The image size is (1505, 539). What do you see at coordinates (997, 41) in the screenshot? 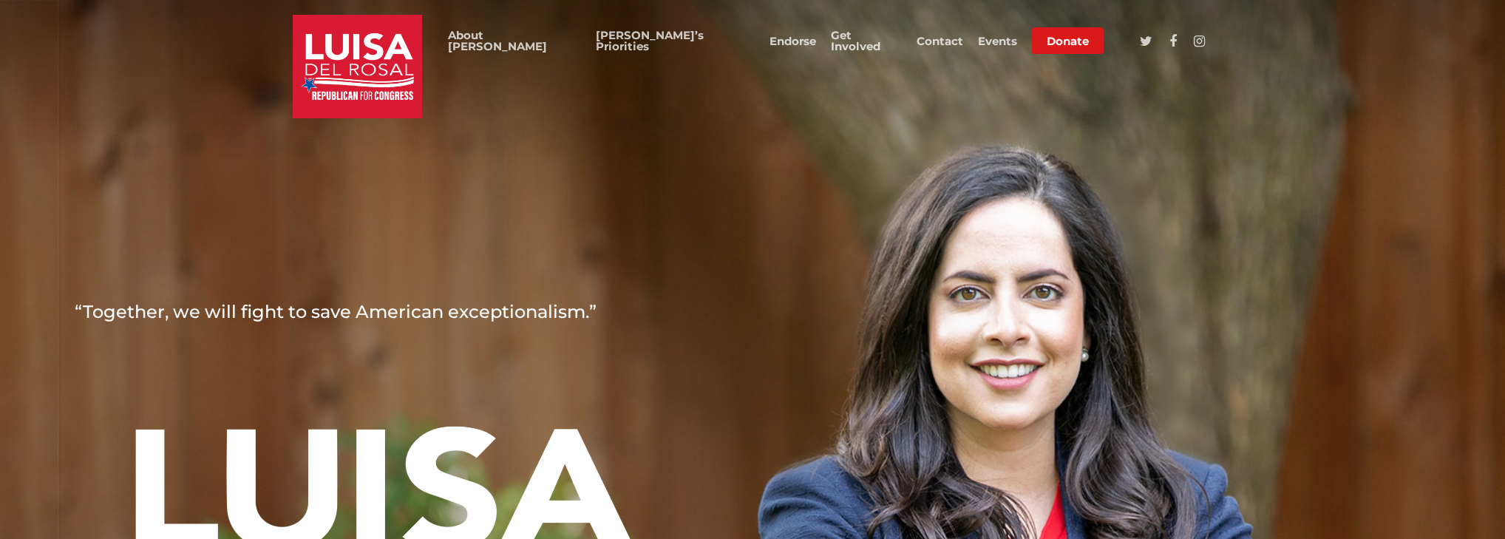
I see `a: Events` at bounding box center [997, 41].